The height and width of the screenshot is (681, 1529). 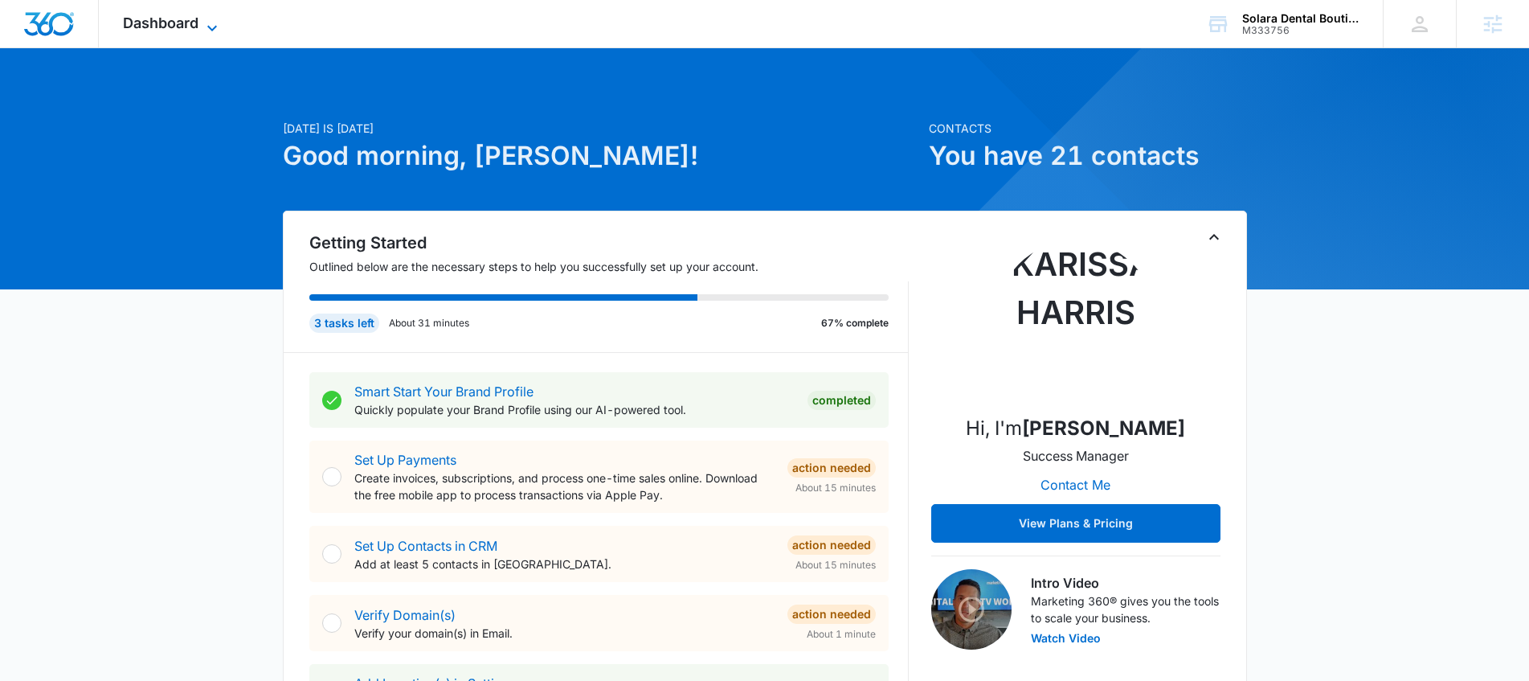 I want to click on p: Verify your domain(s) in Email., so click(x=564, y=632).